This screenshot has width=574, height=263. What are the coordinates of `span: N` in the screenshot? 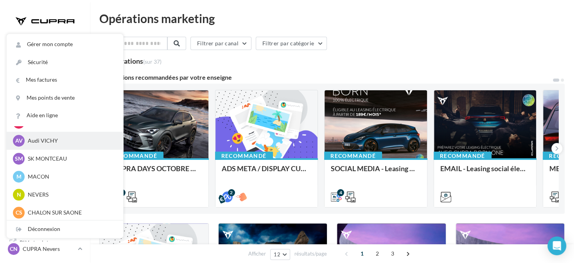 It's located at (19, 195).